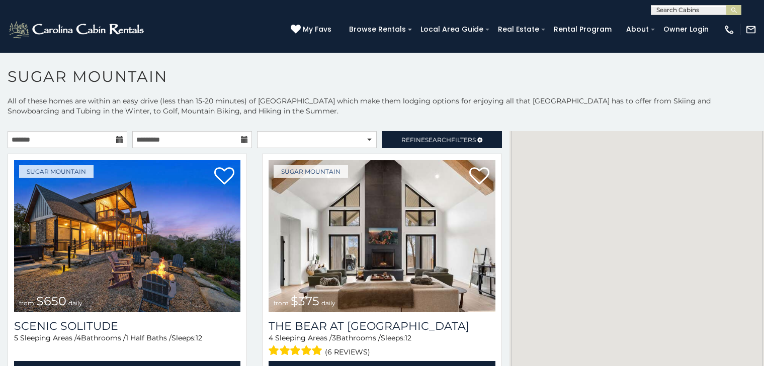 This screenshot has height=366, width=764. What do you see at coordinates (51, 301) in the screenshot?
I see `span: $650` at bounding box center [51, 301].